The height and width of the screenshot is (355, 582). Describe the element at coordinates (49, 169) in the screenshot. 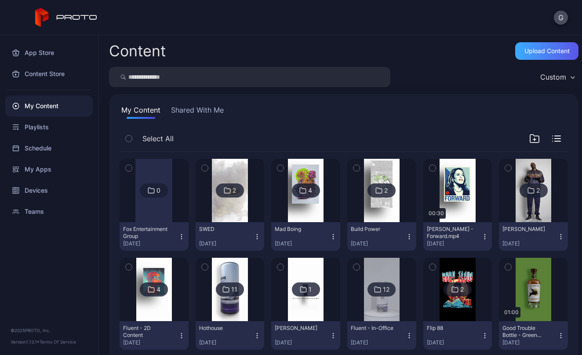

I see `div: My Apps` at that location.